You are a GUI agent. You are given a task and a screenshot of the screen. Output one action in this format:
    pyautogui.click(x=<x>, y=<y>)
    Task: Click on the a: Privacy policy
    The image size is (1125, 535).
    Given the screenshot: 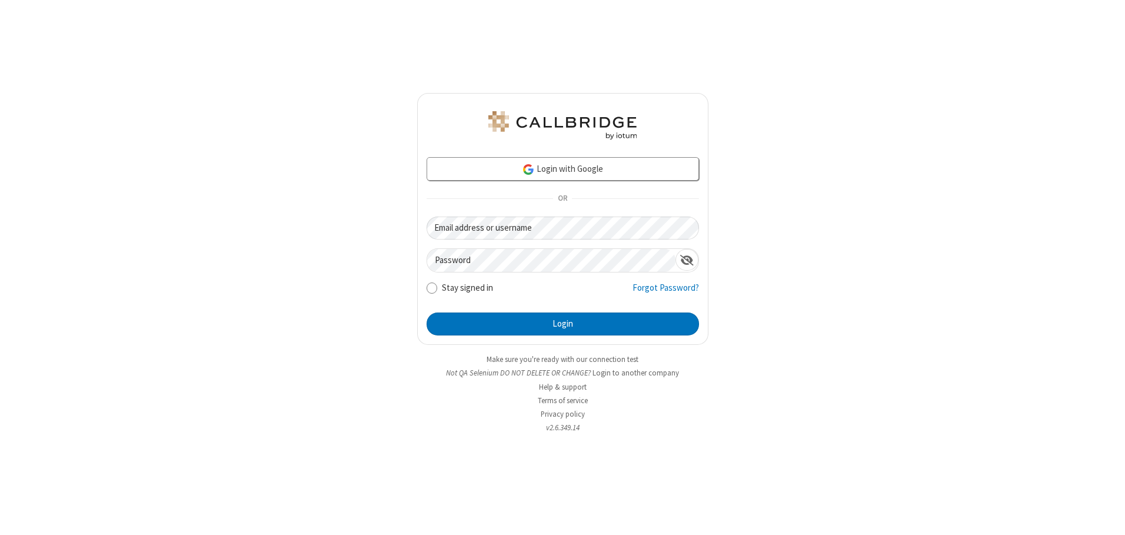 What is the action you would take?
    pyautogui.click(x=562, y=413)
    